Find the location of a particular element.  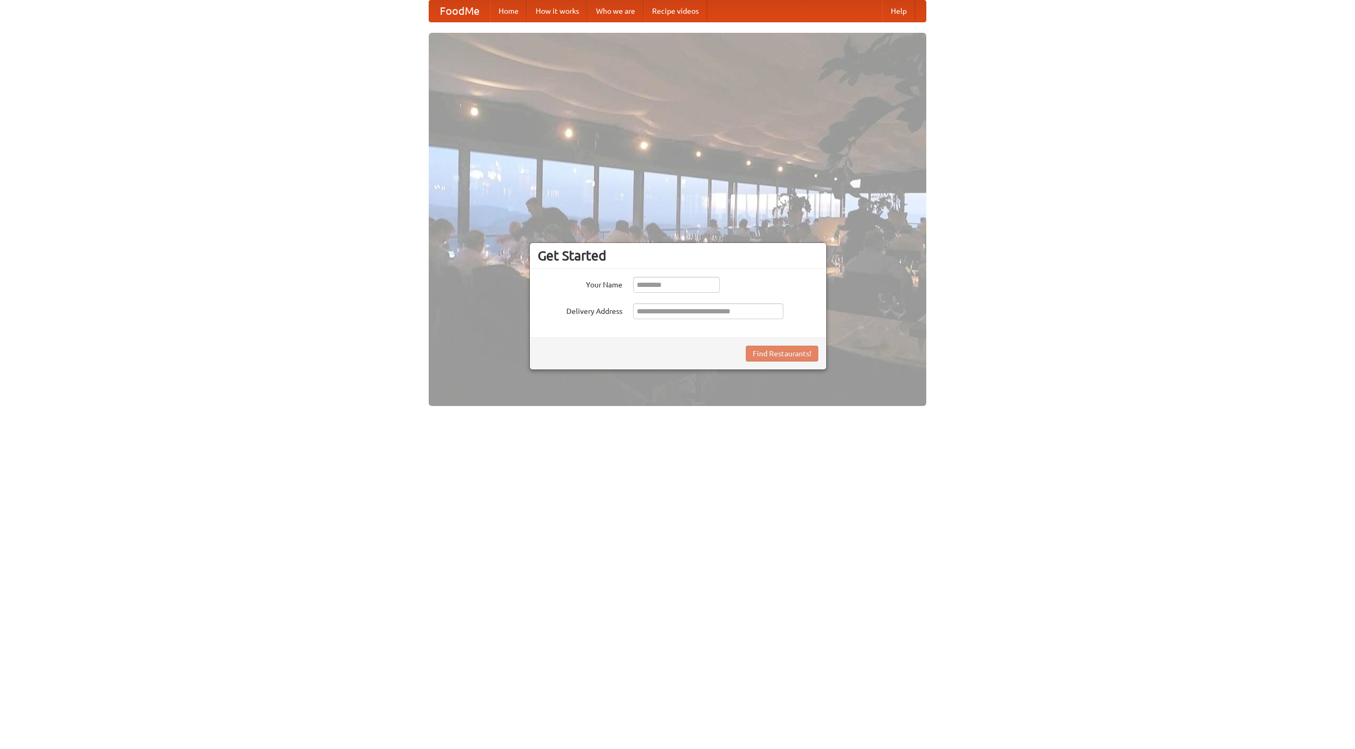

a: How it works is located at coordinates (557, 11).